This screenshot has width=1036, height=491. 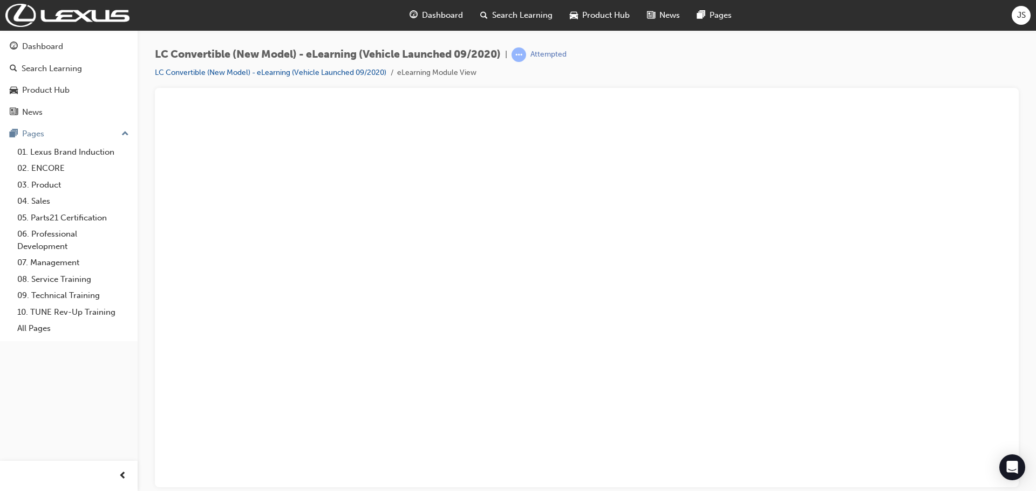 What do you see at coordinates (67, 15) in the screenshot?
I see `img: Trak` at bounding box center [67, 15].